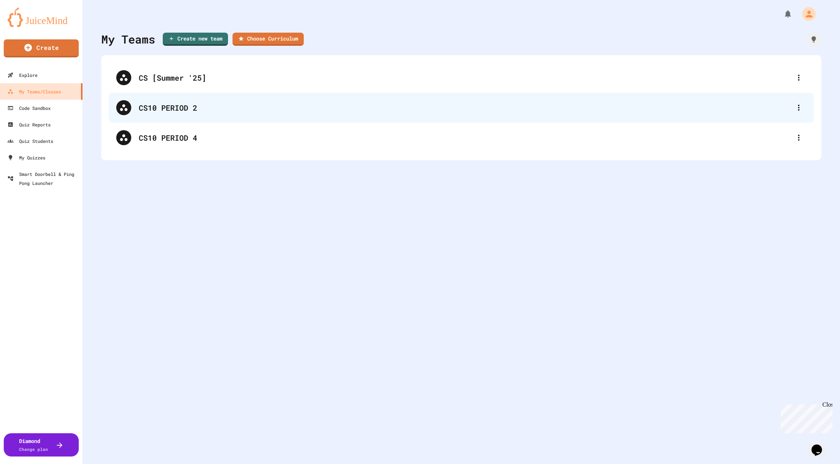 This screenshot has width=840, height=464. I want to click on span: Change plan, so click(33, 449).